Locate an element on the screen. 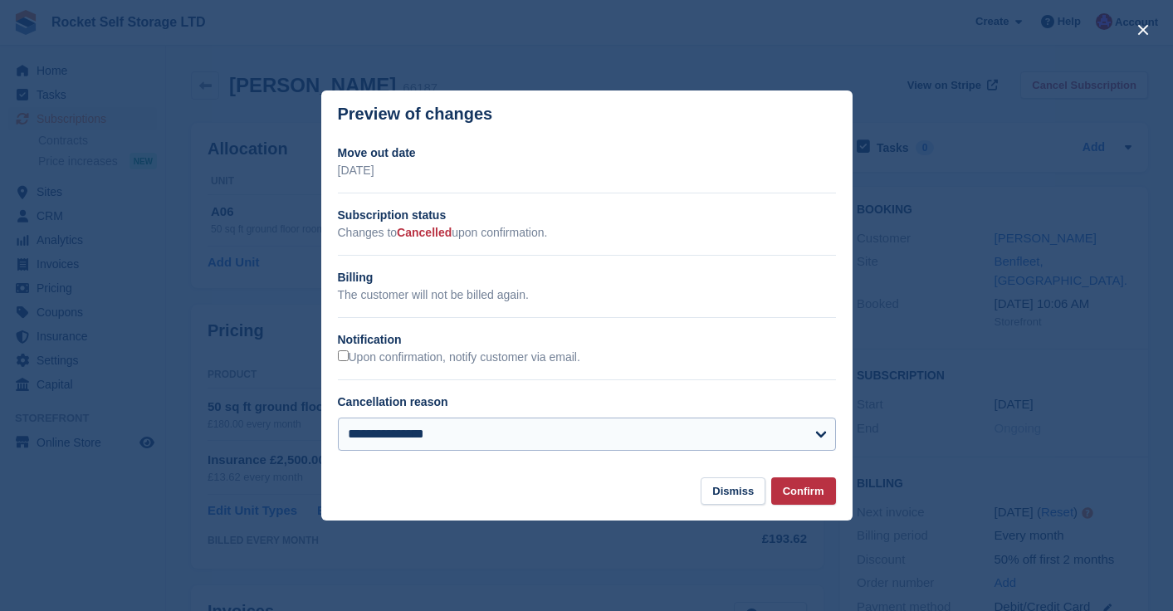 The height and width of the screenshot is (611, 1173). button: close is located at coordinates (1143, 30).